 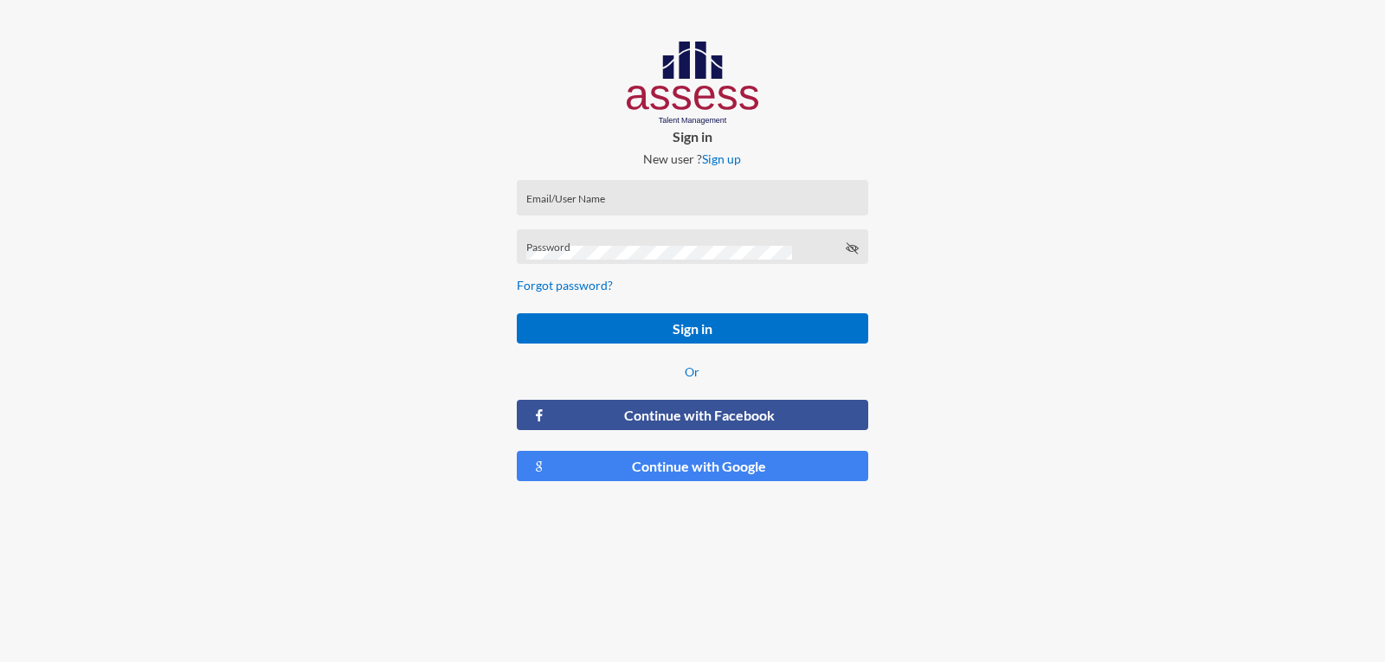 I want to click on p: Sign in, so click(x=692, y=136).